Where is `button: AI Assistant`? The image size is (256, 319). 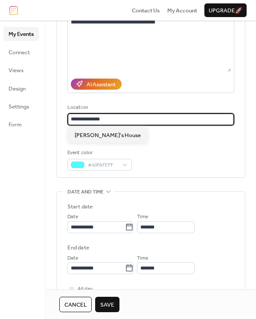 button: AI Assistant is located at coordinates (96, 84).